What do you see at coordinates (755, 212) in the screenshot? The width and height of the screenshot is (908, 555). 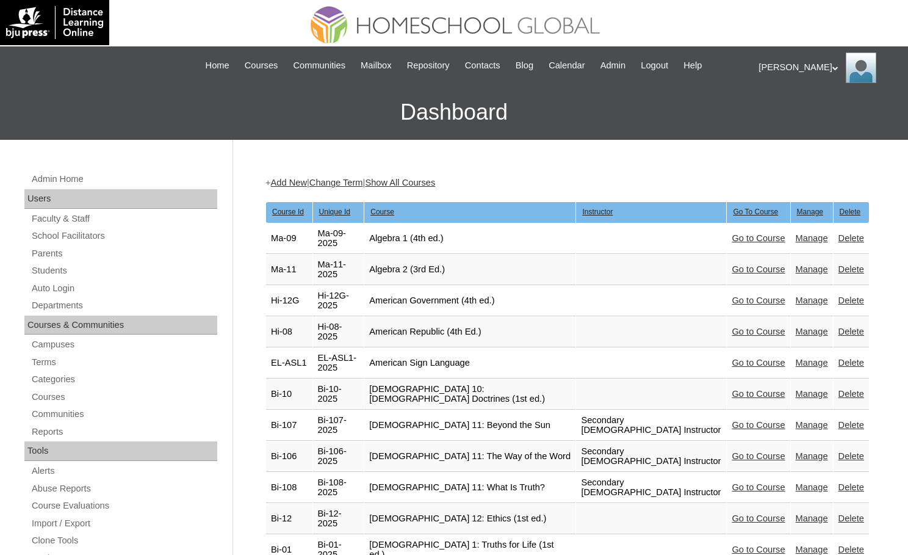 I see `u: Go To Course` at bounding box center [755, 212].